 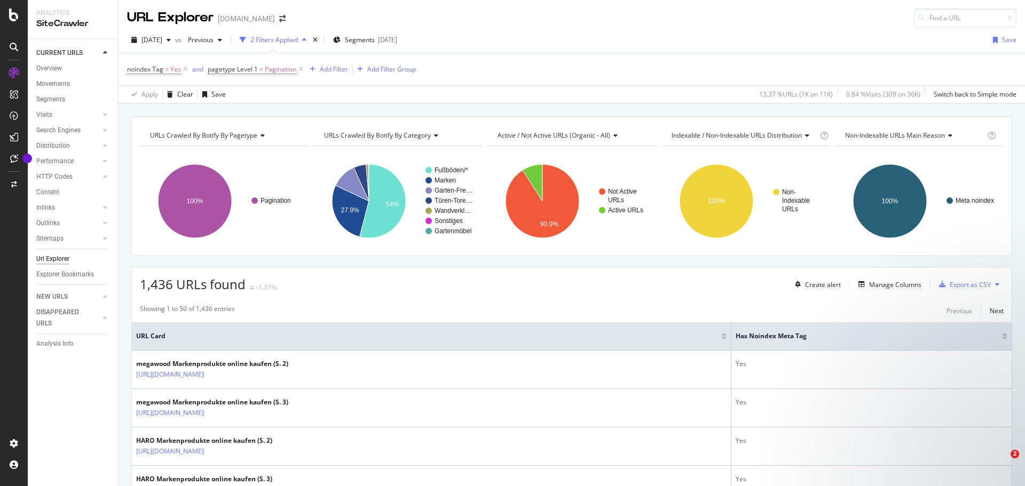 I want to click on a: Inlinks, so click(x=68, y=208).